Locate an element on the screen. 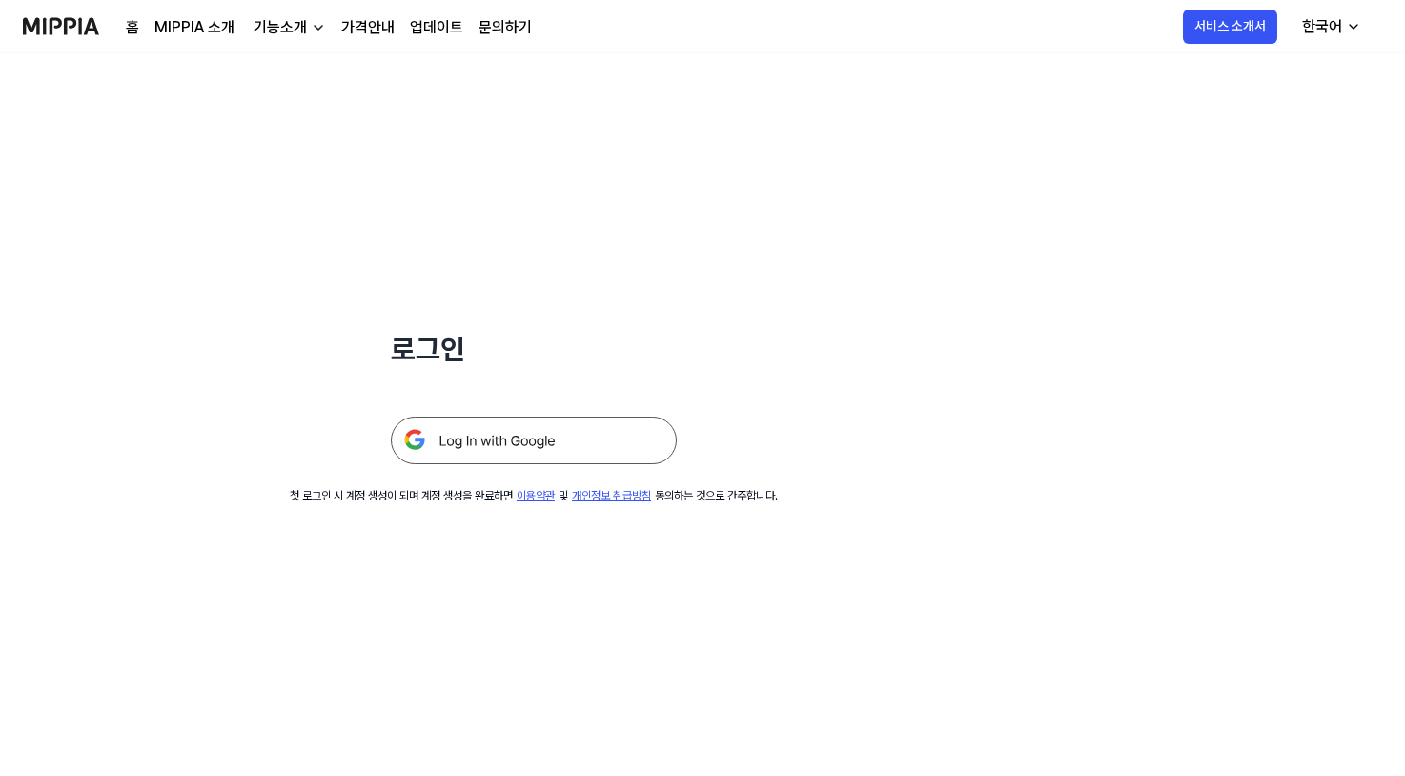 Image resolution: width=1405 pixels, height=776 pixels. button: 서비스 소개서 is located at coordinates (1230, 27).